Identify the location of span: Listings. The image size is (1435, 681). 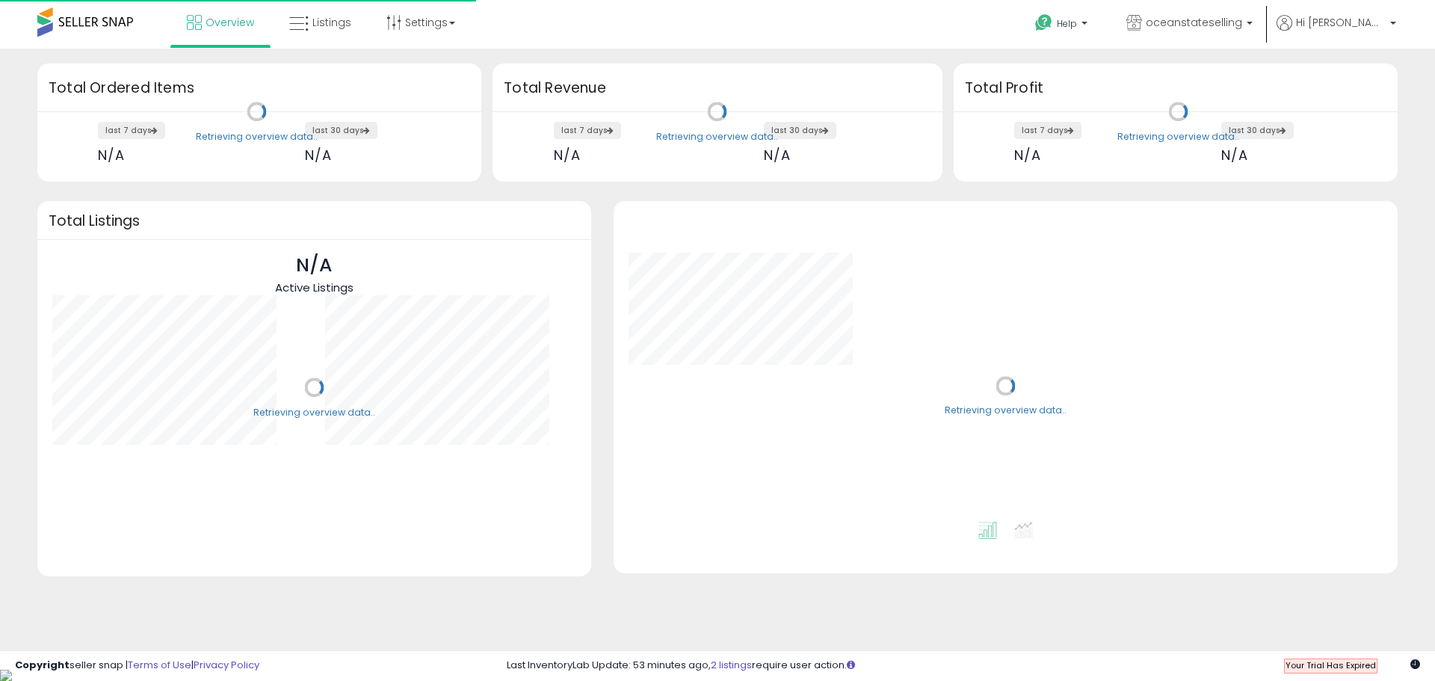
(332, 22).